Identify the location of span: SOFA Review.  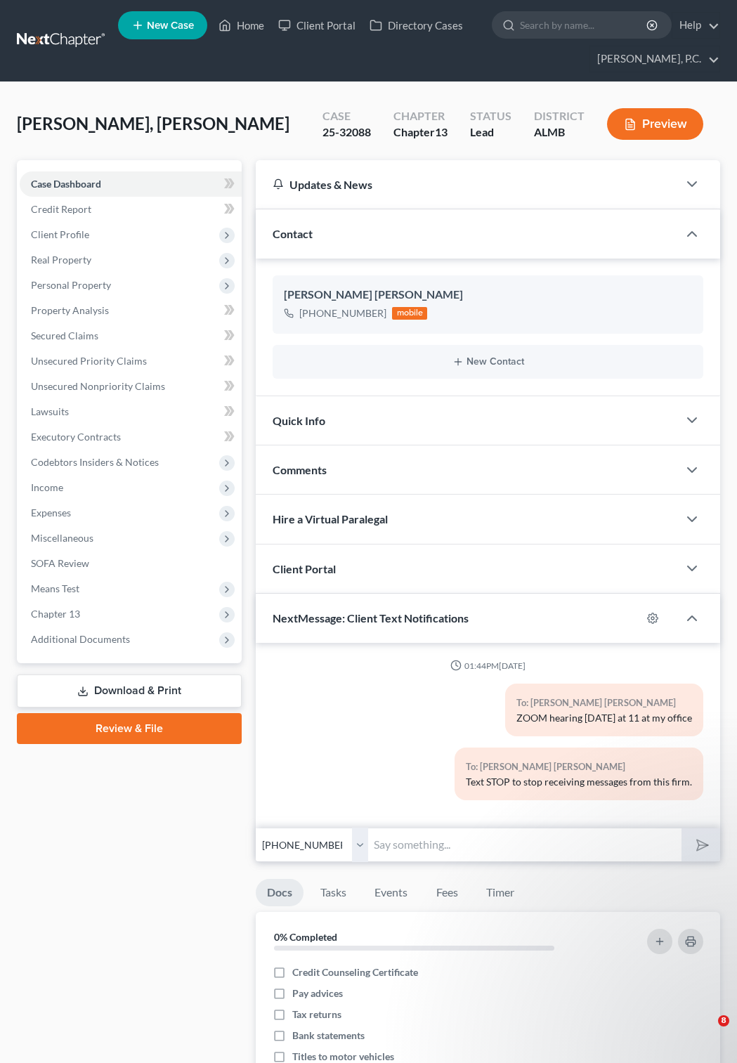
(60, 563).